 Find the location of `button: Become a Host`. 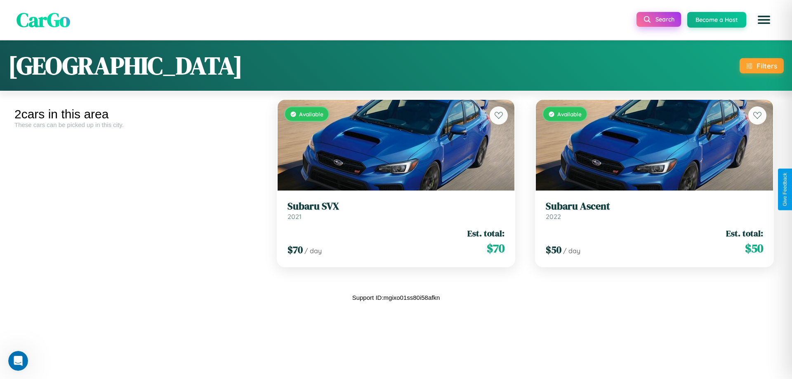

button: Become a Host is located at coordinates (716, 20).